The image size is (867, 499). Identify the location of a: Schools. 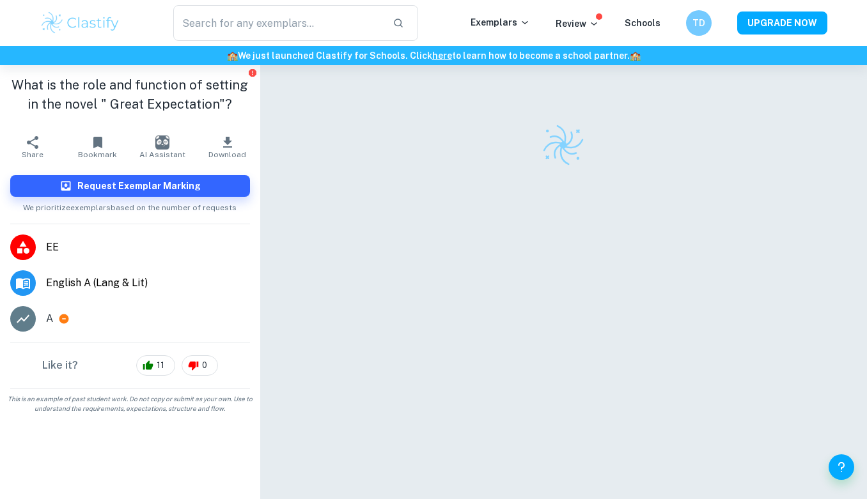
(643, 23).